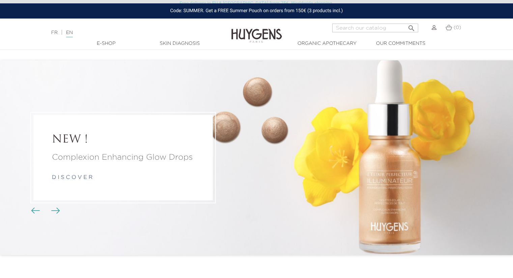 The image size is (513, 278). I want to click on a: Organic Apothecary, so click(327, 43).